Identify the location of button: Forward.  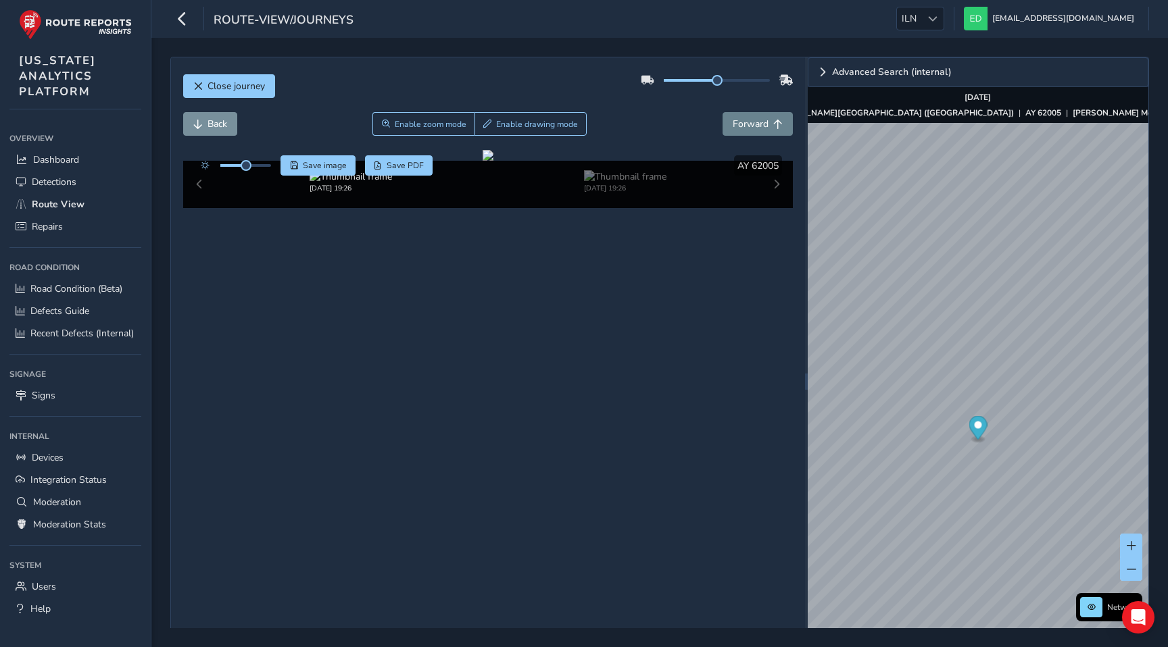
(758, 124).